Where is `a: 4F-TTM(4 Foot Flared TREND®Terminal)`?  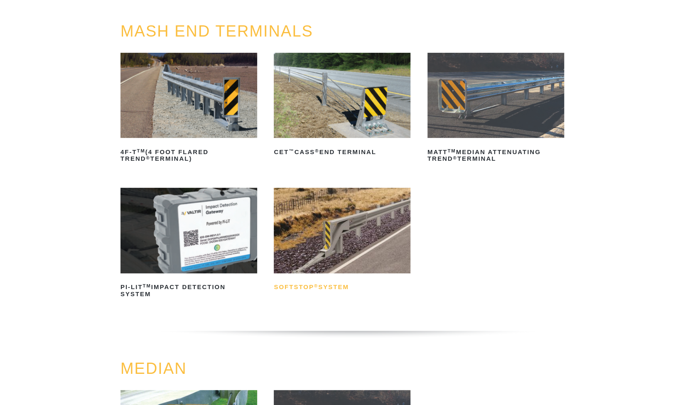 a: 4F-TTM(4 Foot Flared TREND®Terminal) is located at coordinates (189, 109).